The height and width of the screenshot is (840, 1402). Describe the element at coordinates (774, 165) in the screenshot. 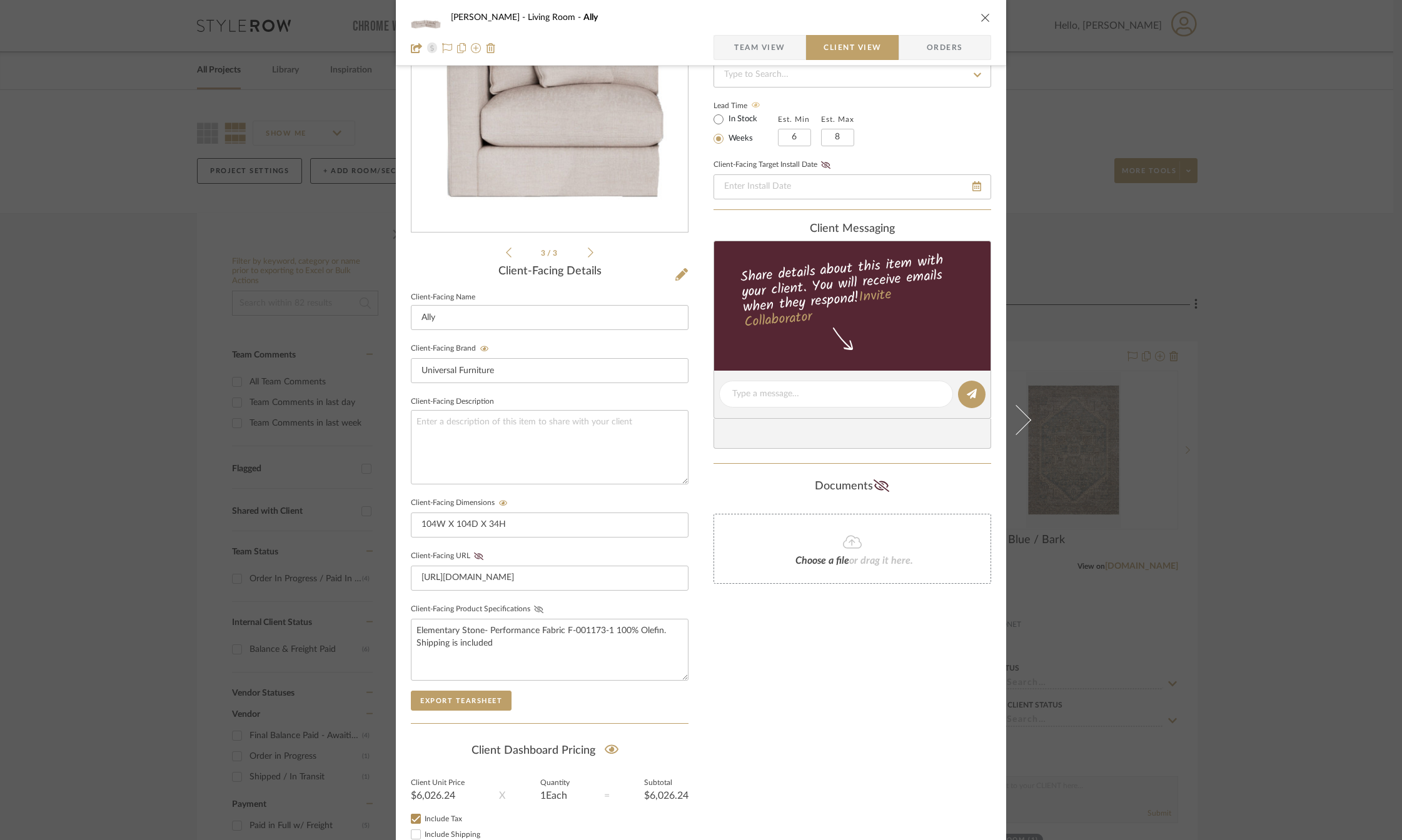

I see `label: Client-Facing Target Install Date` at that location.